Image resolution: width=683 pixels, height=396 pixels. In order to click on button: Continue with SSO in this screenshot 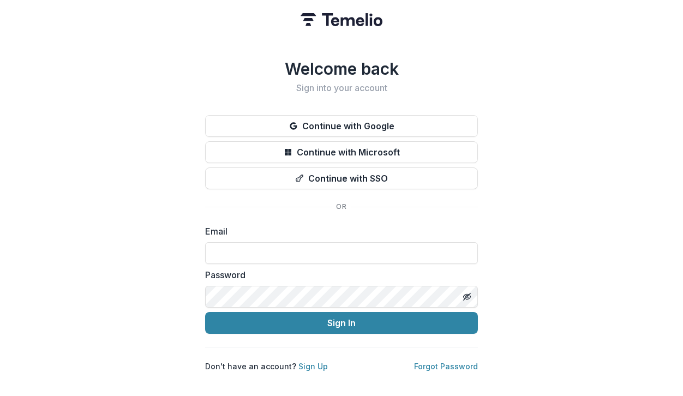, I will do `click(342, 178)`.